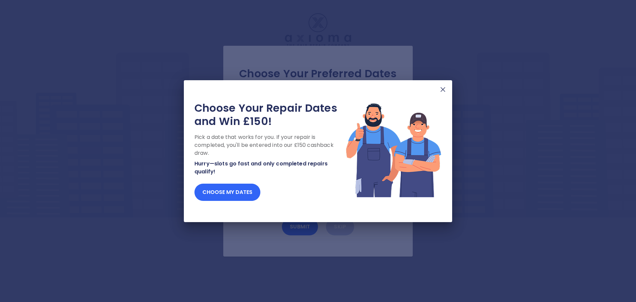 This screenshot has width=636, height=302. Describe the element at coordinates (270, 145) in the screenshot. I see `p: Pick a date that works for you. If your repair is completed, you'll be entered into our £150 cash...` at that location.